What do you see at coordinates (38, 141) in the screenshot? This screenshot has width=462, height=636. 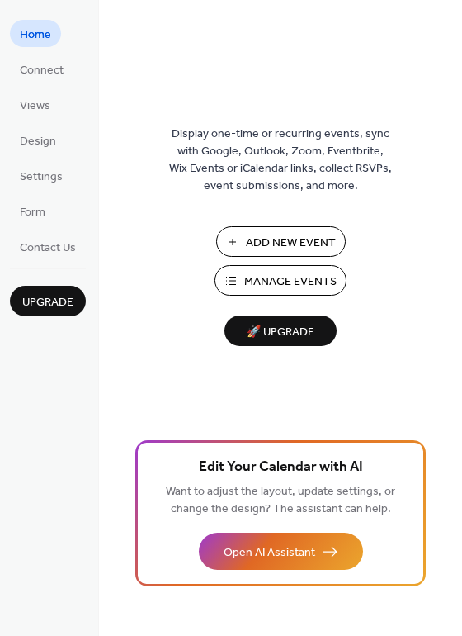 I see `span: Design` at bounding box center [38, 141].